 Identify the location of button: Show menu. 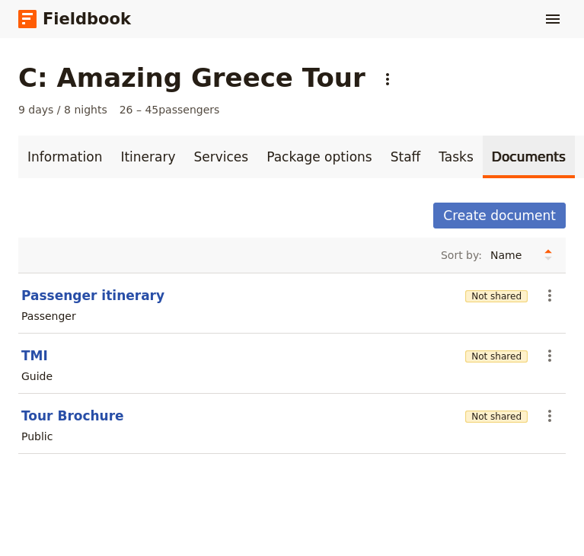
(553, 19).